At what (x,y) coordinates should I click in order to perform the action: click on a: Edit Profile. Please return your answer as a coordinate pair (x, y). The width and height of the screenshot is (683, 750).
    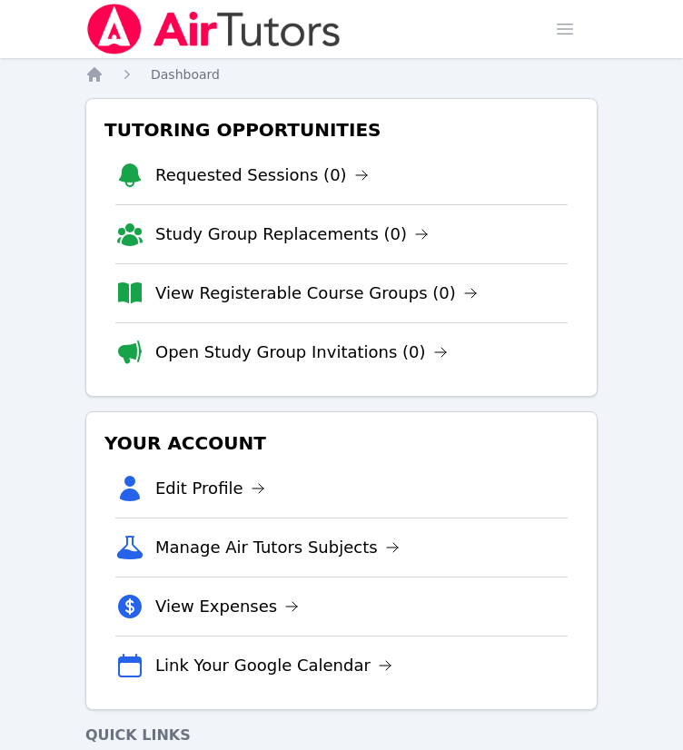
    Looking at the image, I should click on (210, 488).